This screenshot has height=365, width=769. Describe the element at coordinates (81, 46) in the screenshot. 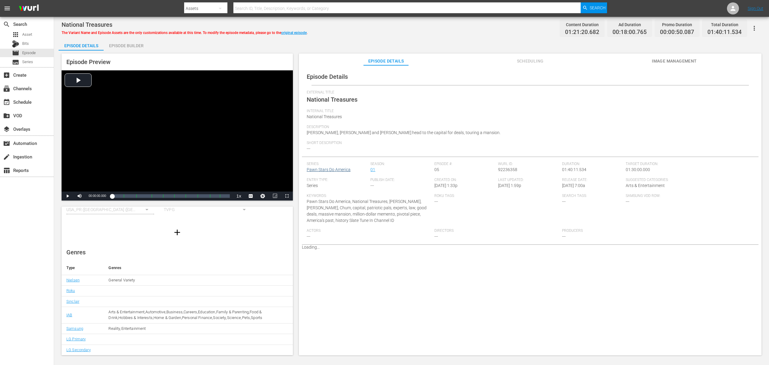

I see `div: Episode Details` at that location.